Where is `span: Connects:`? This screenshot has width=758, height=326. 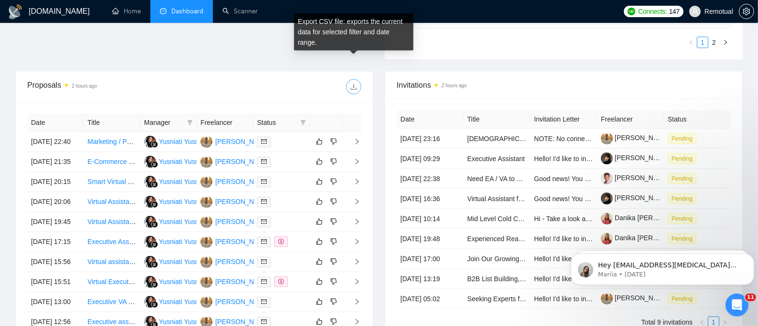
span: Connects: is located at coordinates (652, 11).